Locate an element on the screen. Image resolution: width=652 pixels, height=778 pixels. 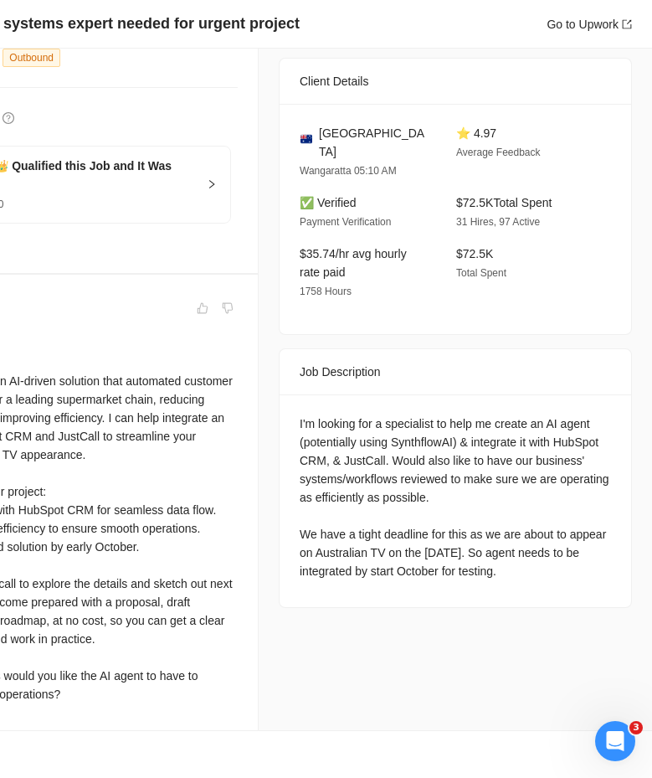
span: question-circle is located at coordinates (8, 118).